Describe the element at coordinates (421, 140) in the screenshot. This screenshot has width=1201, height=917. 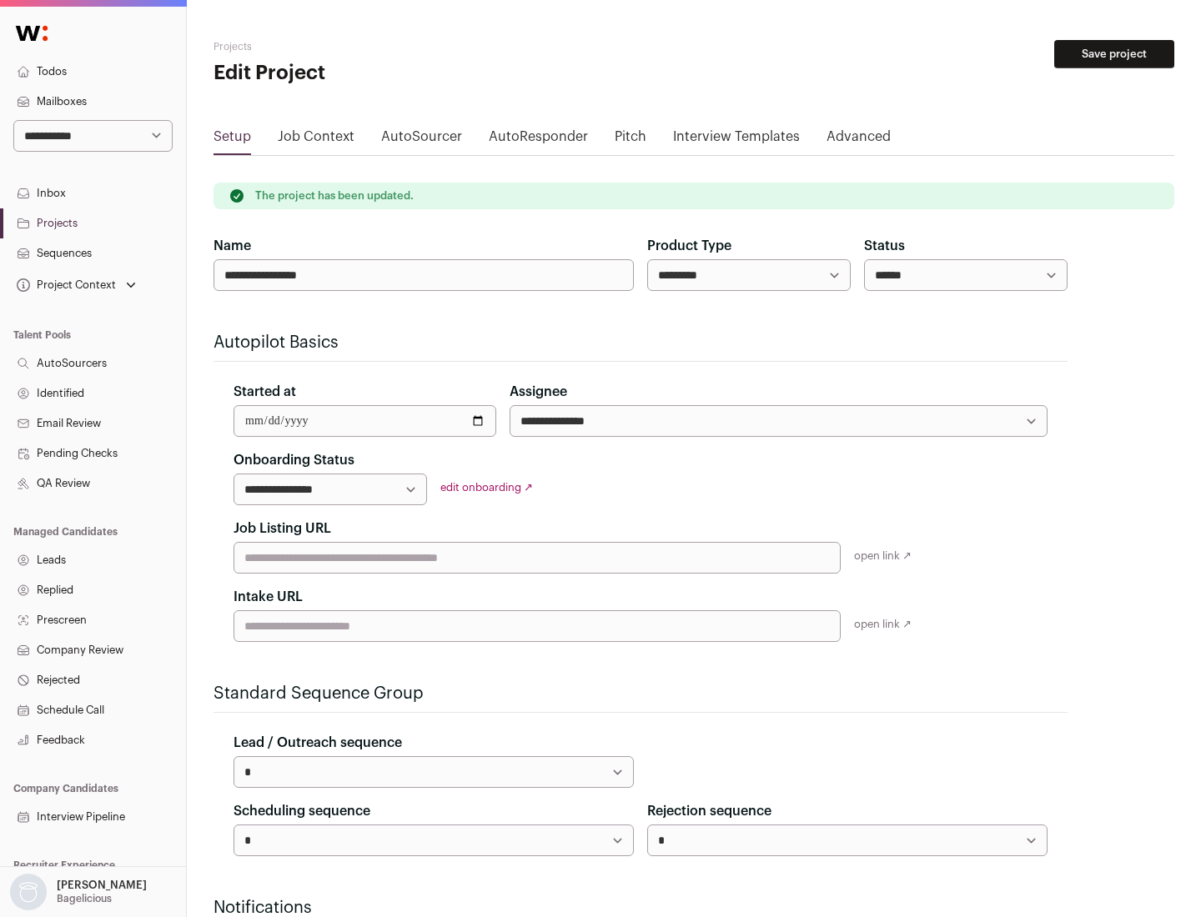
I see `a: AutoSourcer` at that location.